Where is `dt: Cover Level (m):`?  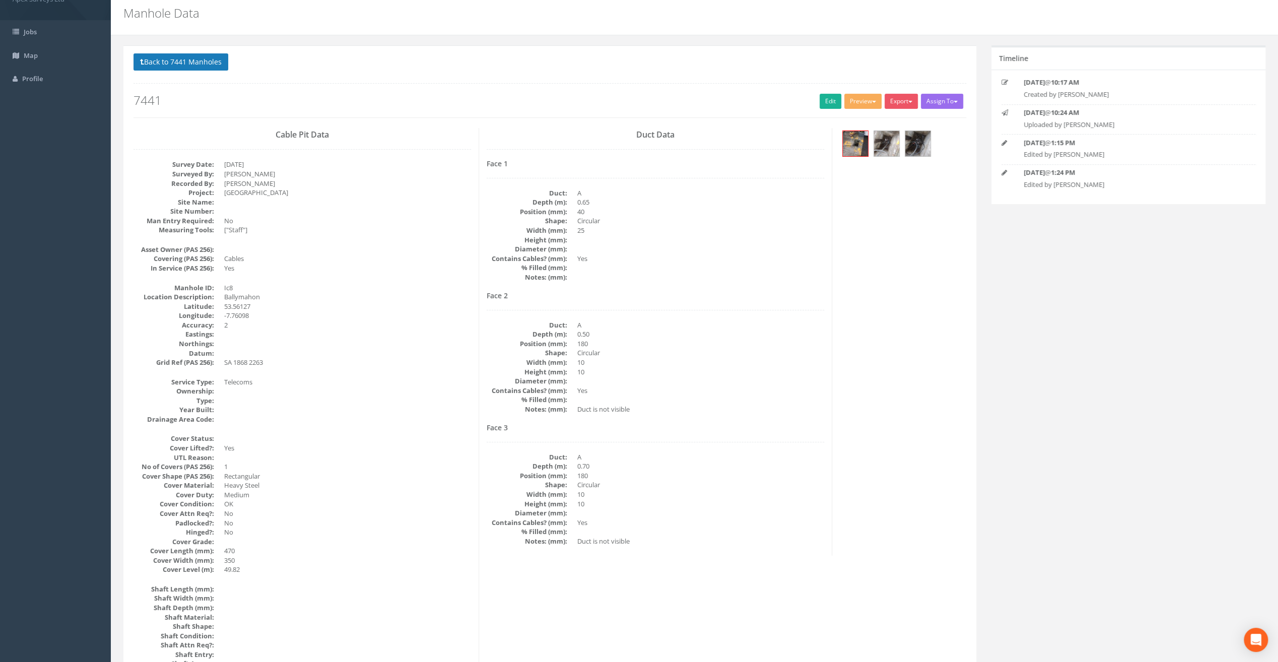 dt: Cover Level (m): is located at coordinates (174, 569).